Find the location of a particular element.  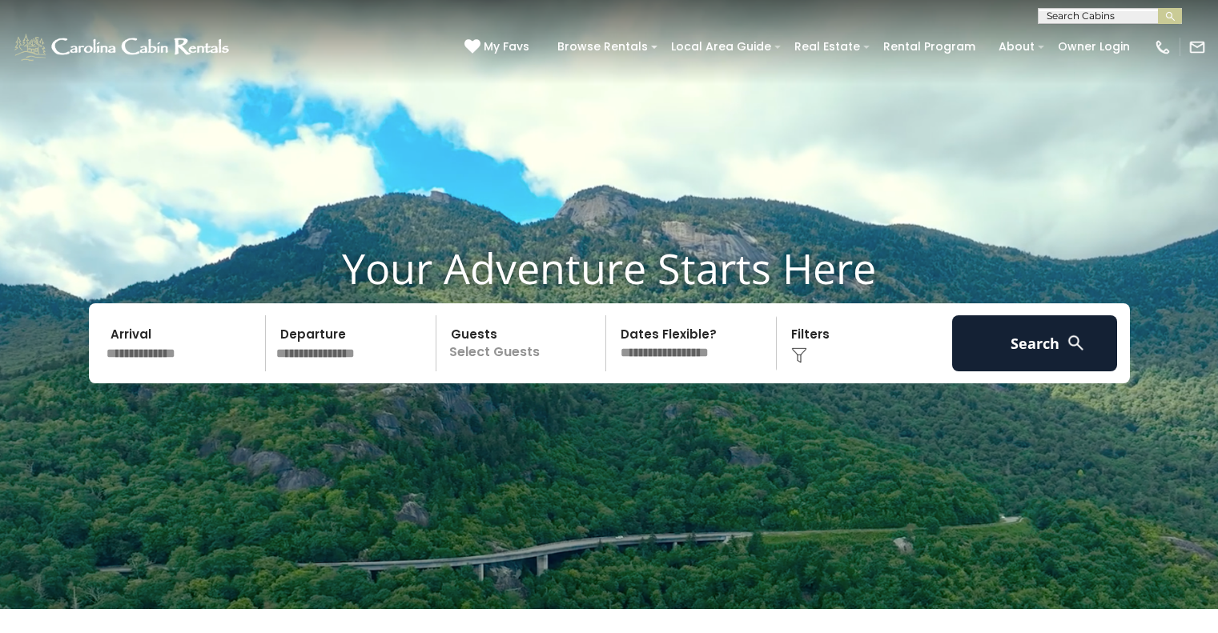

a: Rental Program is located at coordinates (929, 46).